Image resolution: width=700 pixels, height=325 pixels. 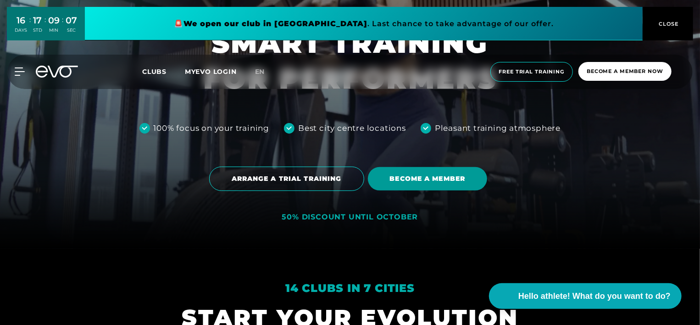 What do you see at coordinates (54, 30) in the screenshot?
I see `div: MIN` at bounding box center [54, 30].